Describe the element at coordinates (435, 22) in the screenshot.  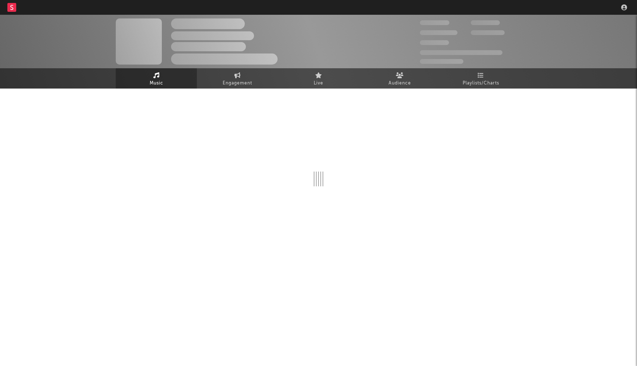
I see `span: 300,000` at that location.